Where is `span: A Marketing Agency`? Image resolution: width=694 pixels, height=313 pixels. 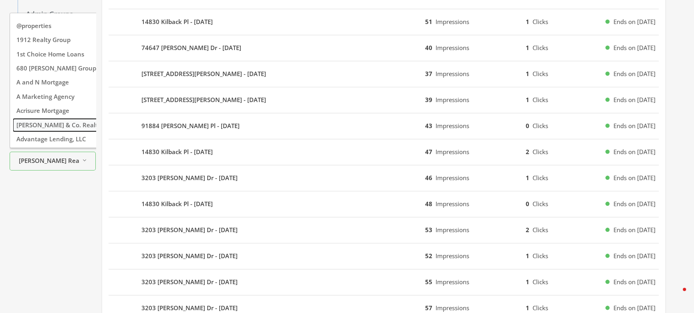
span: A Marketing Agency is located at coordinates (45, 97).